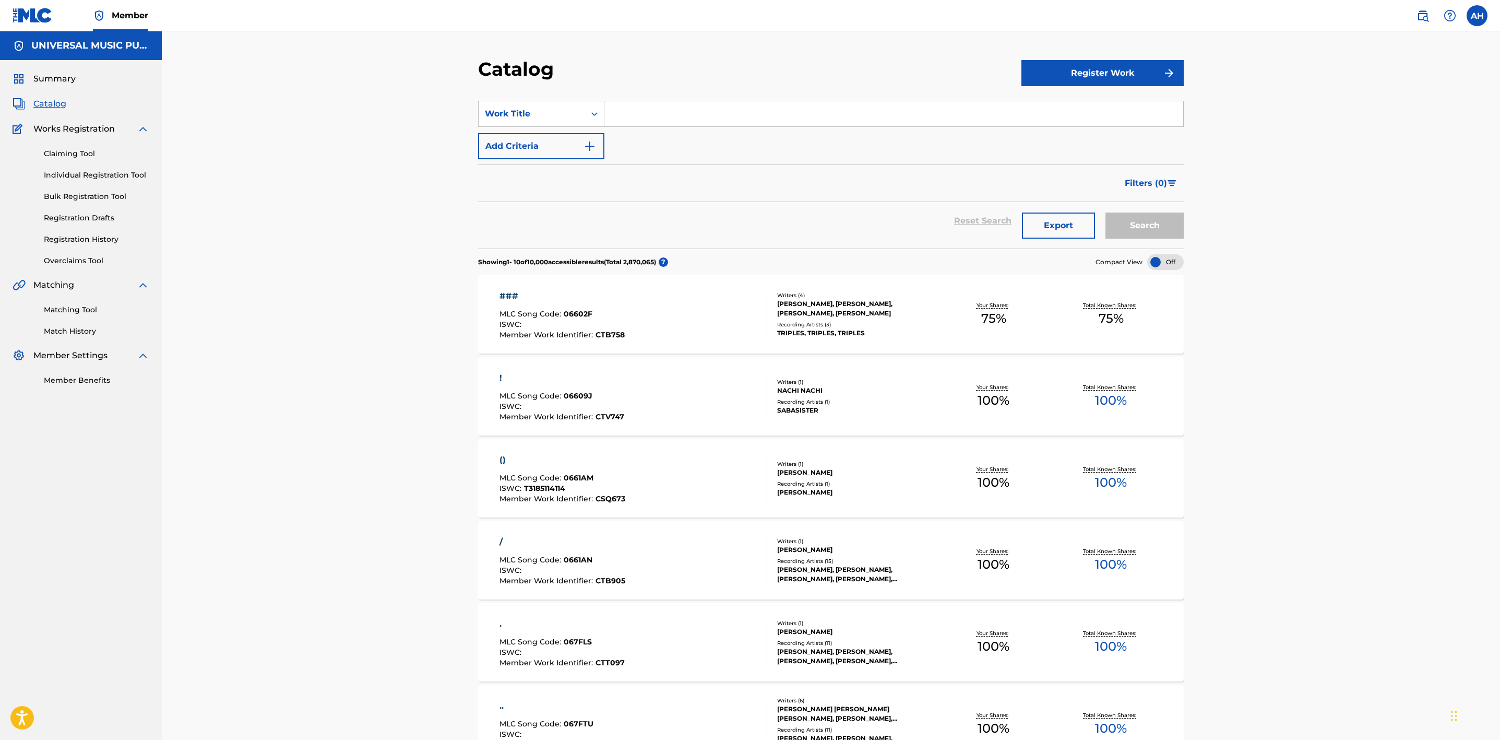 This screenshot has width=1500, height=740. I want to click on span: CTB905, so click(610, 580).